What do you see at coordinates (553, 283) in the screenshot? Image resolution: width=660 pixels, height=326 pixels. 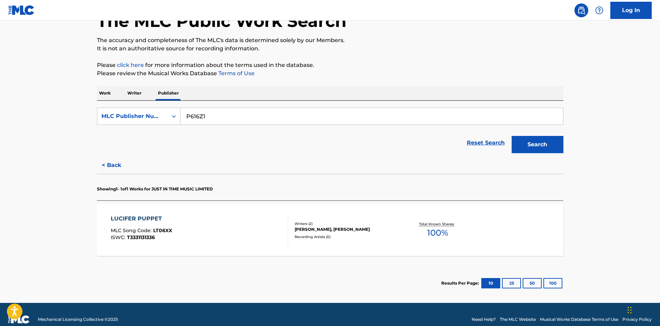 I see `button: 100` at bounding box center [553, 283].